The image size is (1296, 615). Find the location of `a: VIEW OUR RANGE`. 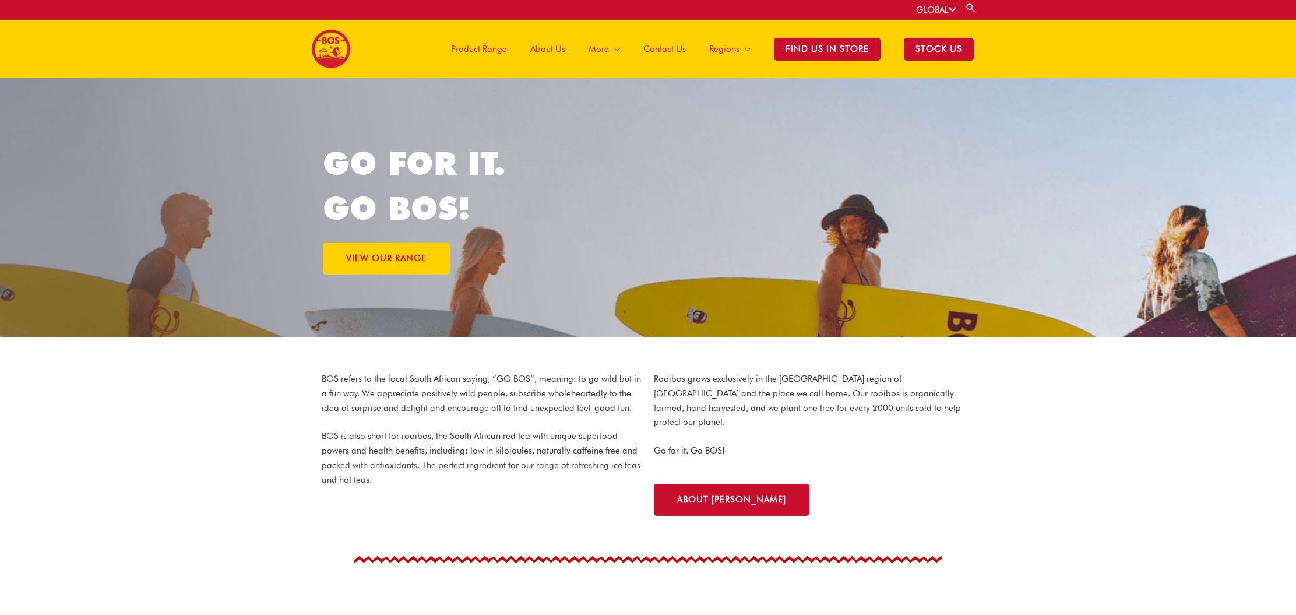

a: VIEW OUR RANGE is located at coordinates (386, 258).